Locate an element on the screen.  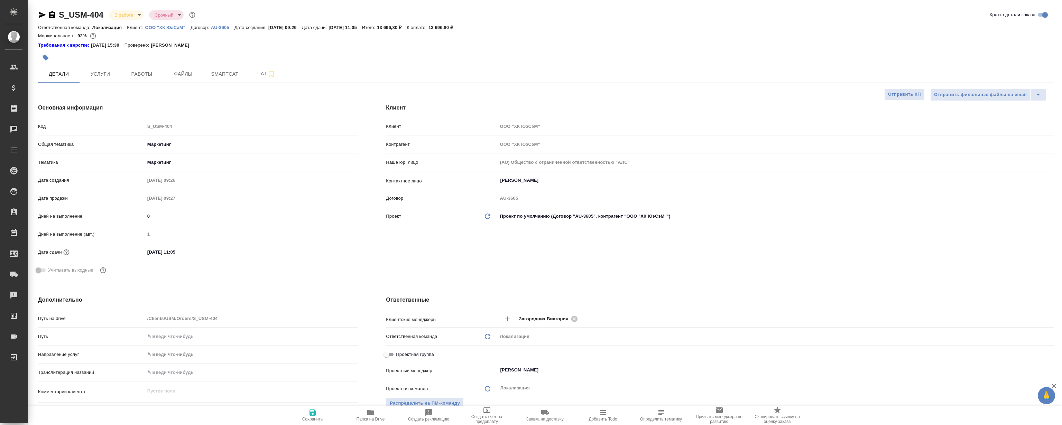
button: Распределить на ПМ-команду is located at coordinates (425, 404).